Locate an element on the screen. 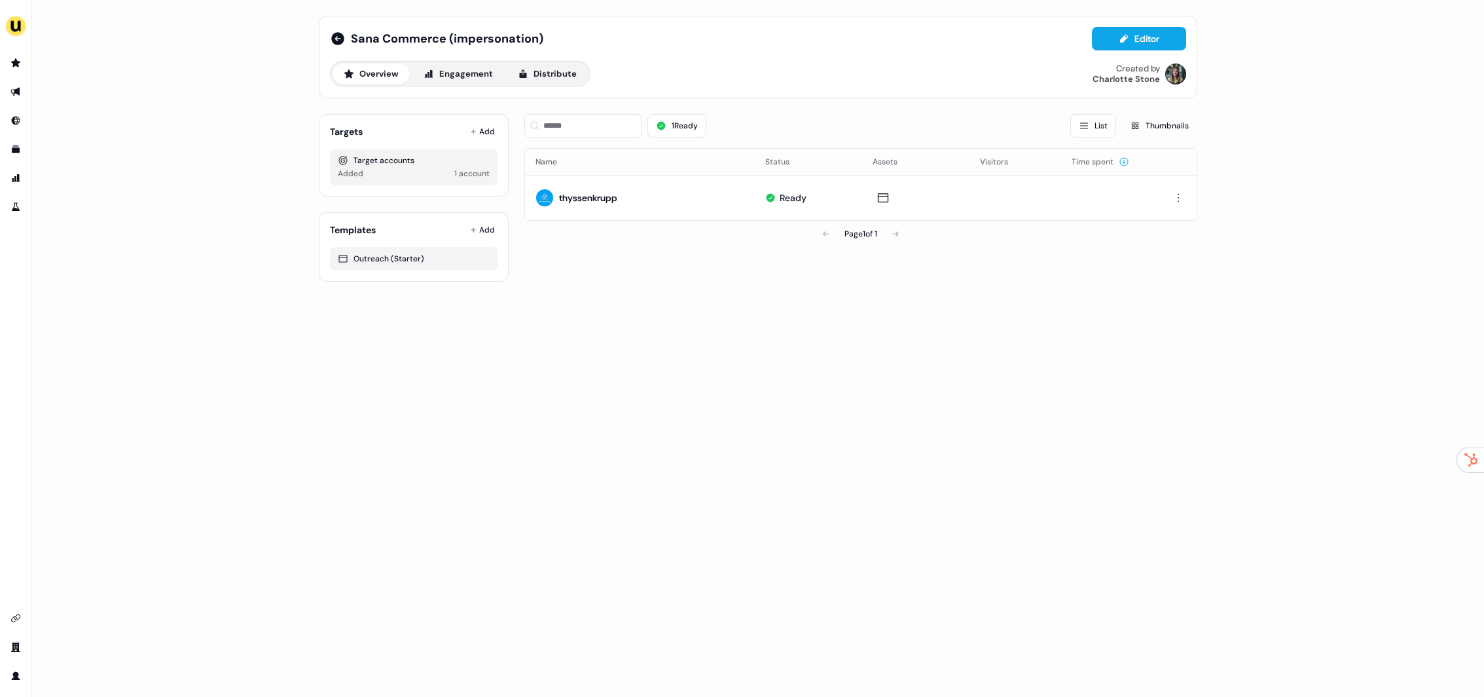 The width and height of the screenshot is (1484, 697). button: Status is located at coordinates (785, 162).